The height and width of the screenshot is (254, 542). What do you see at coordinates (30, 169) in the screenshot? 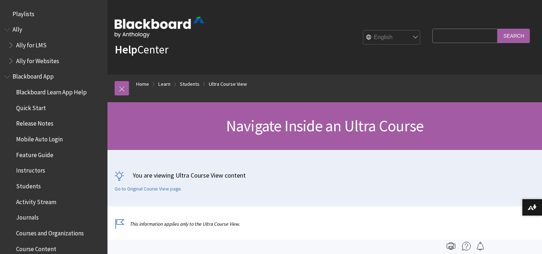
I see `span: Instructors` at bounding box center [30, 169].